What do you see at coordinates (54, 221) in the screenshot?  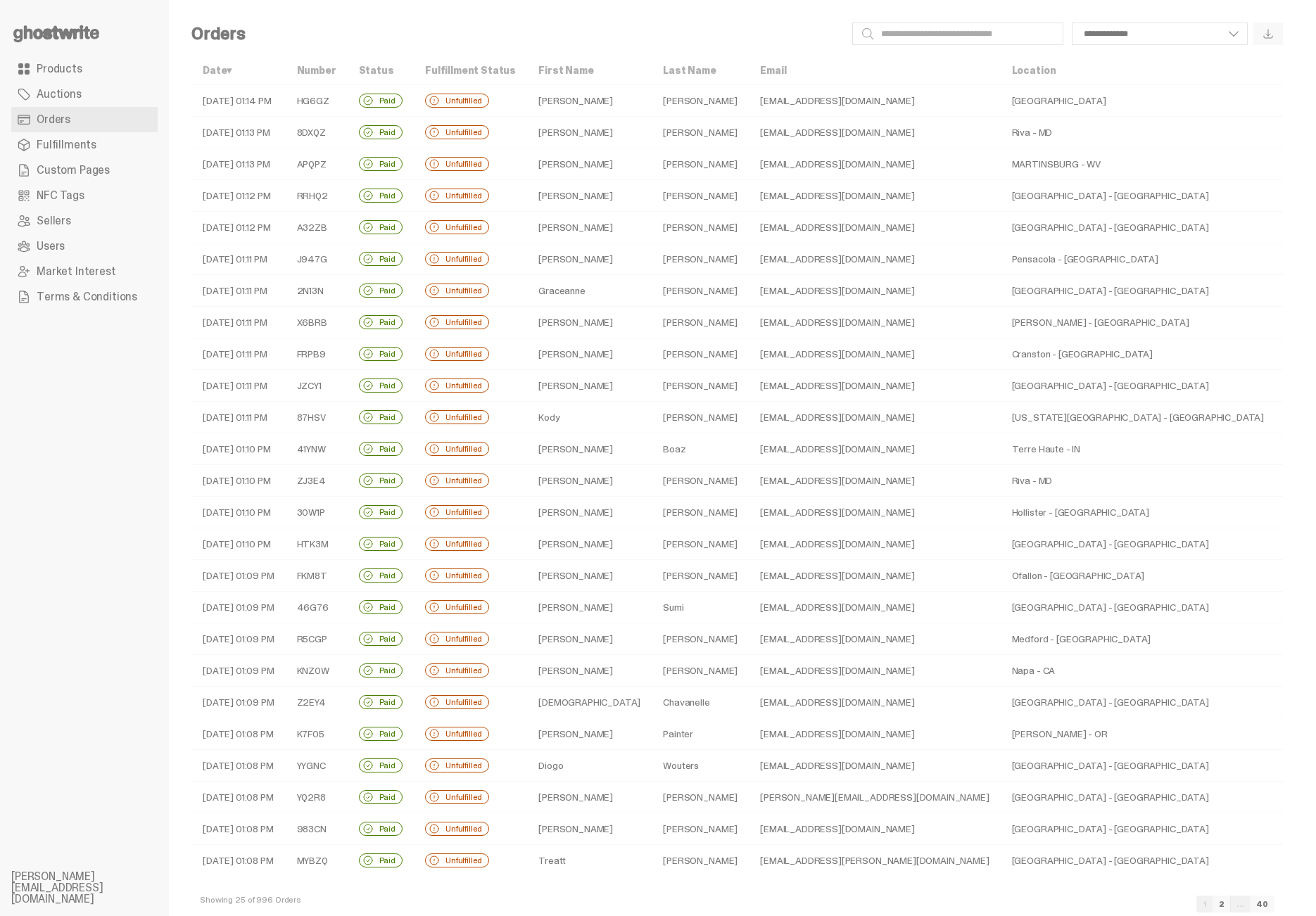 I see `span: Sellers` at bounding box center [54, 221].